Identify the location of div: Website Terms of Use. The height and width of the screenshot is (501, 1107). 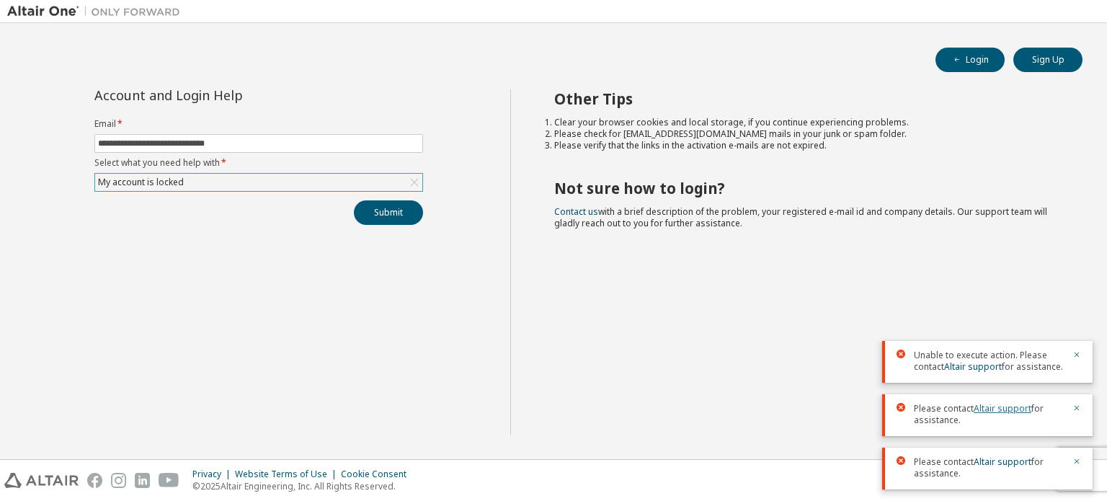
(287, 474).